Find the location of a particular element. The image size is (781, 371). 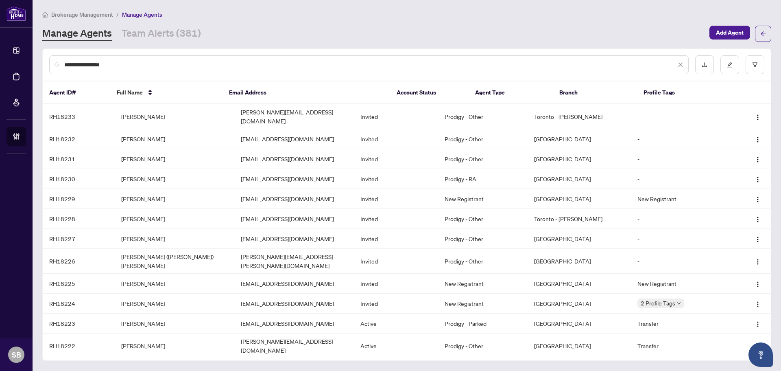

button: edit is located at coordinates (730, 65).